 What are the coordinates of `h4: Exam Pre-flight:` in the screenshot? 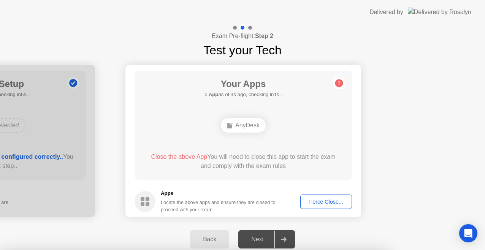 It's located at (242, 36).